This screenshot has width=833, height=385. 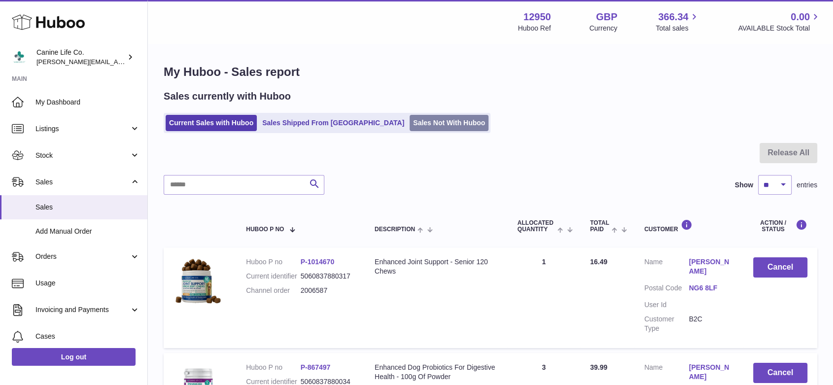 I want to click on dd: 2006587, so click(x=328, y=290).